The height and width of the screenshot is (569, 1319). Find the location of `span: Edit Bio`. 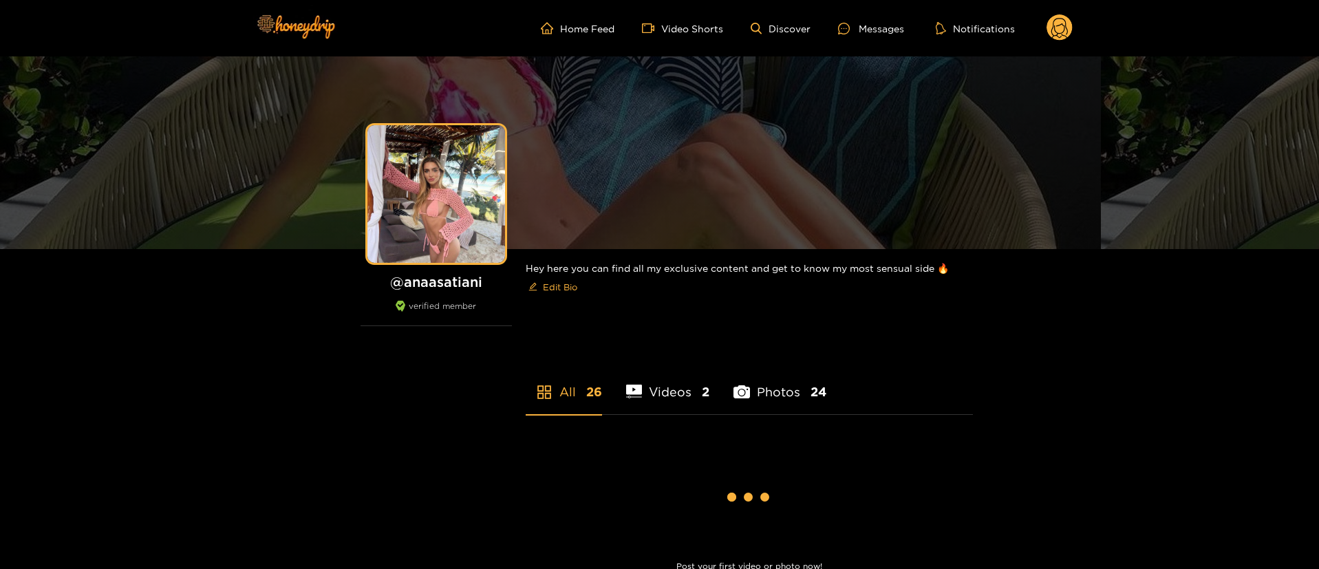

span: Edit Bio is located at coordinates (560, 287).